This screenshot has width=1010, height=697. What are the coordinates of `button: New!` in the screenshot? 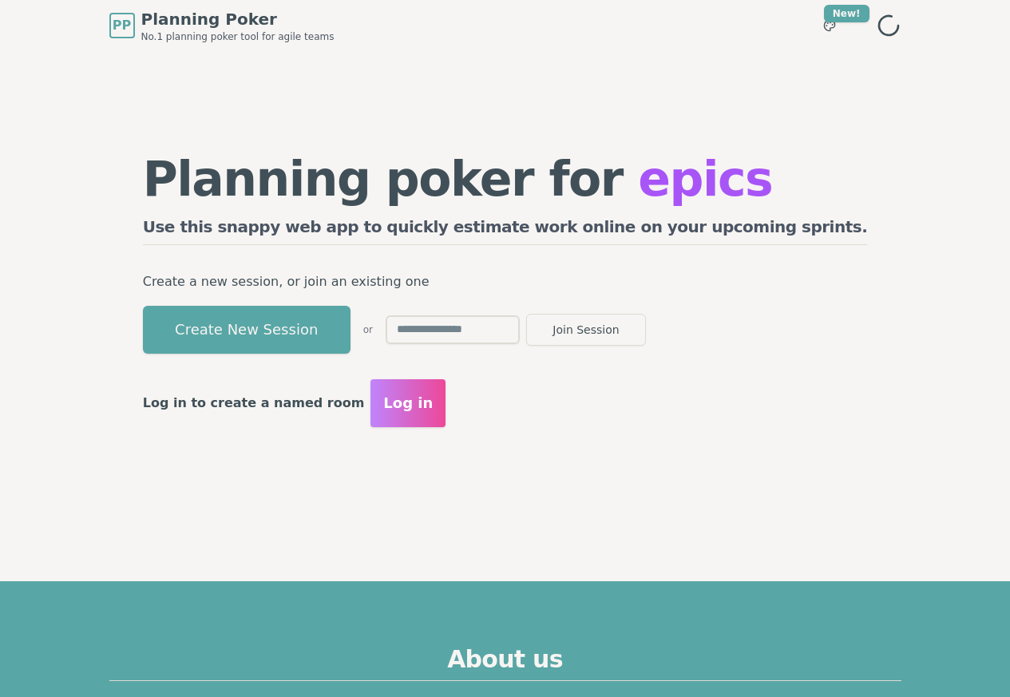 It's located at (830, 26).